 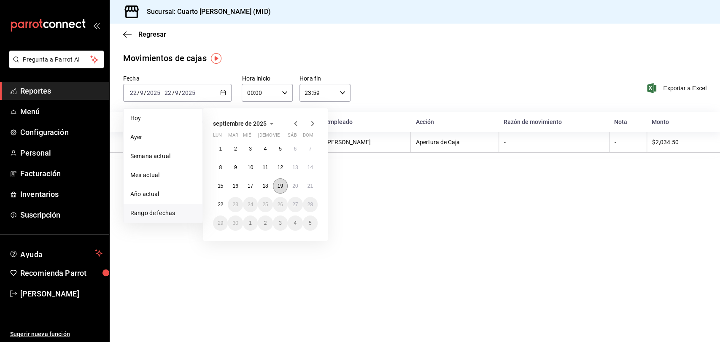 What do you see at coordinates (310, 186) in the screenshot?
I see `button: 21 de septiembre de 2025` at bounding box center [310, 186].